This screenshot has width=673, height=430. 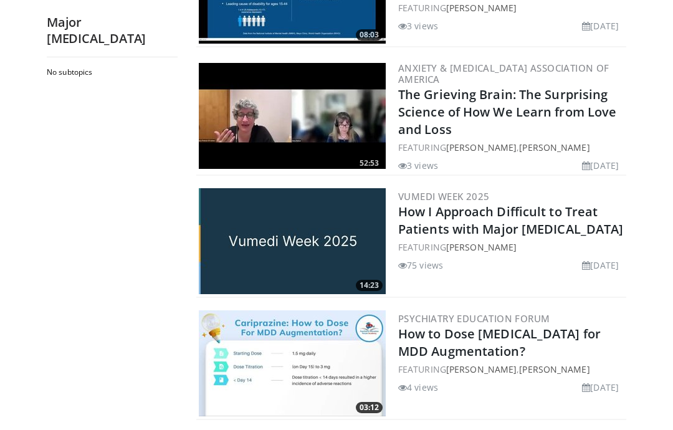 What do you see at coordinates (292, 363) in the screenshot?
I see `img: df9de5bc-2d8b-4a4f-bc97-0554e599a7c9.300x170_q85_crop-smart_upscale.jpg` at bounding box center [292, 363].